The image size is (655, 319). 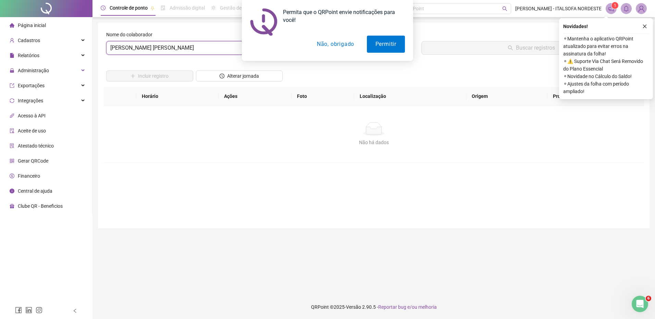 I want to click on span: Atestado técnico, so click(x=36, y=146).